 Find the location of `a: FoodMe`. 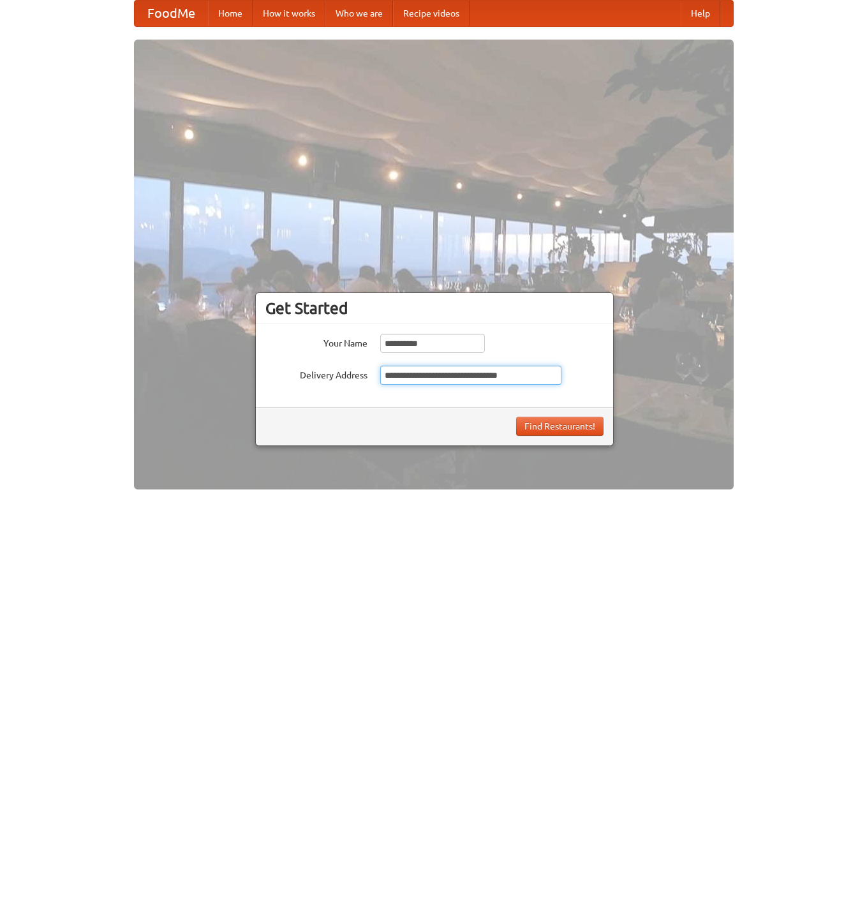

a: FoodMe is located at coordinates (171, 13).